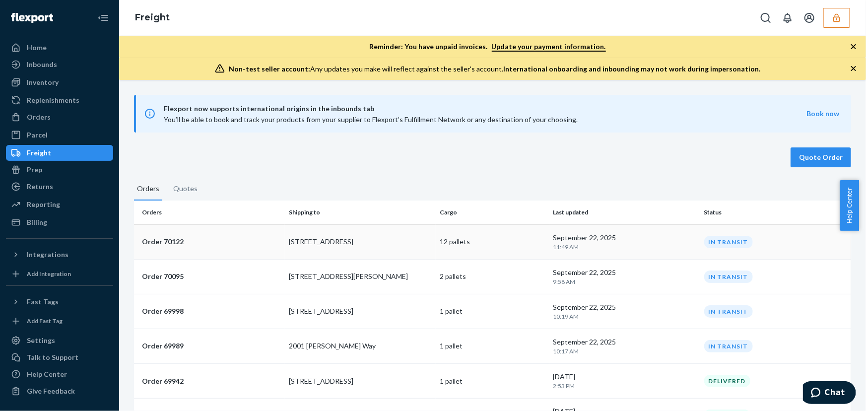 This screenshot has width=866, height=411. What do you see at coordinates (787, 18) in the screenshot?
I see `button: Open notifications` at bounding box center [787, 18].